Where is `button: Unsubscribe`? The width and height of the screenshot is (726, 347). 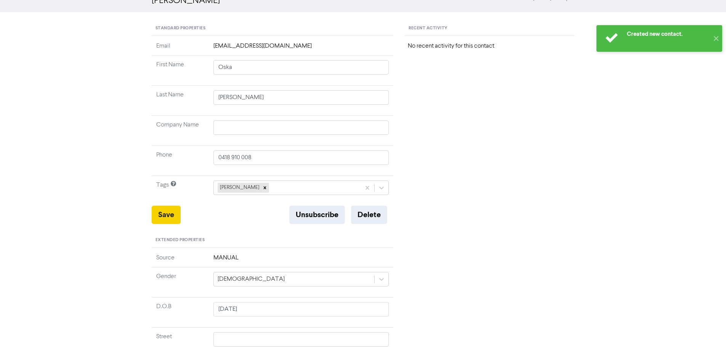
button: Unsubscribe is located at coordinates (317, 215).